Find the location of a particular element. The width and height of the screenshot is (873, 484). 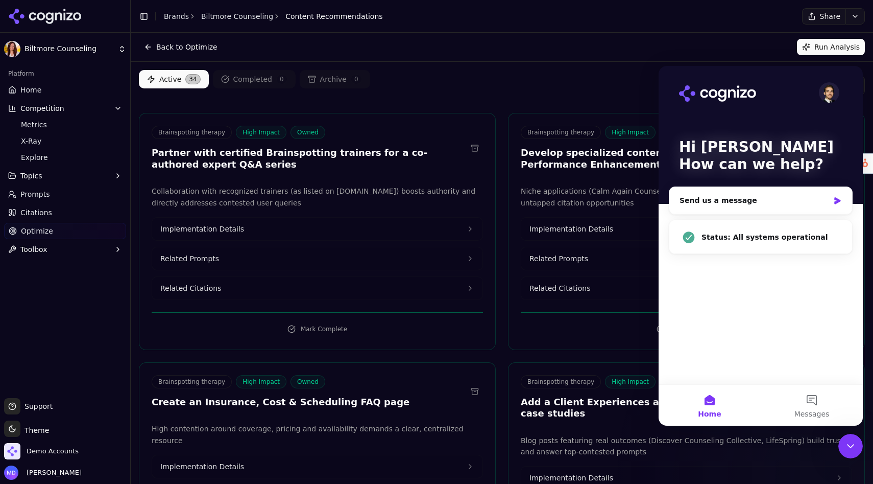

span: Demo Accounts is located at coordinates (53, 451).